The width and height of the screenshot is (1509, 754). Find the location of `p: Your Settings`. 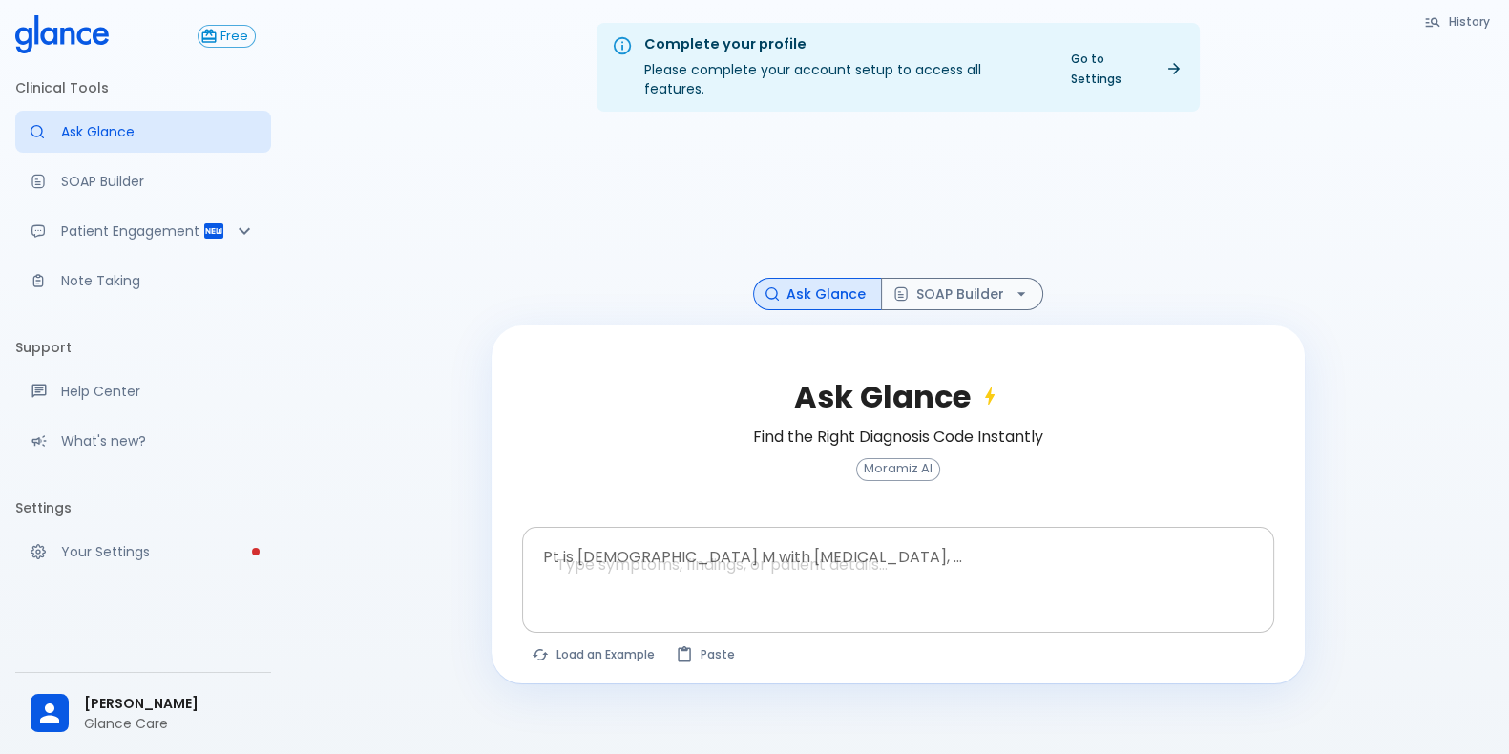

p: Your Settings is located at coordinates (158, 552).